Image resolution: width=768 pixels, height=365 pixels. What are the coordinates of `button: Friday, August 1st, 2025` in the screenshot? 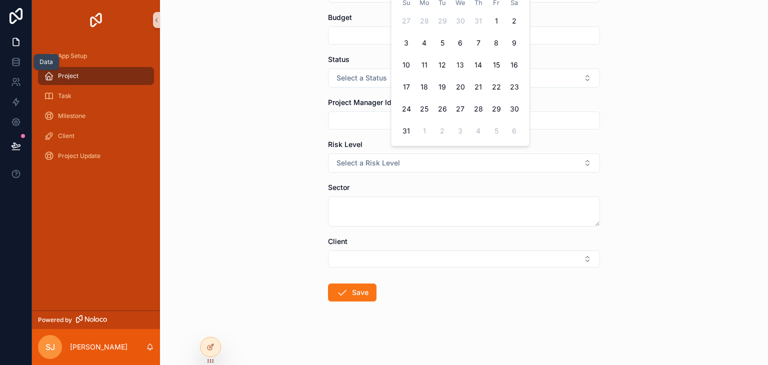 It's located at (497, 21).